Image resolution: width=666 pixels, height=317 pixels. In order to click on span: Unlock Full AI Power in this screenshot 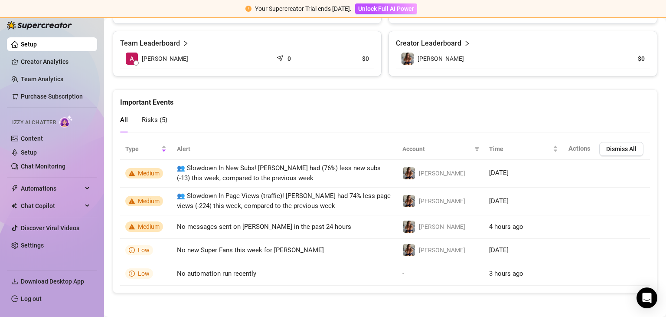, I will do `click(386, 9)`.